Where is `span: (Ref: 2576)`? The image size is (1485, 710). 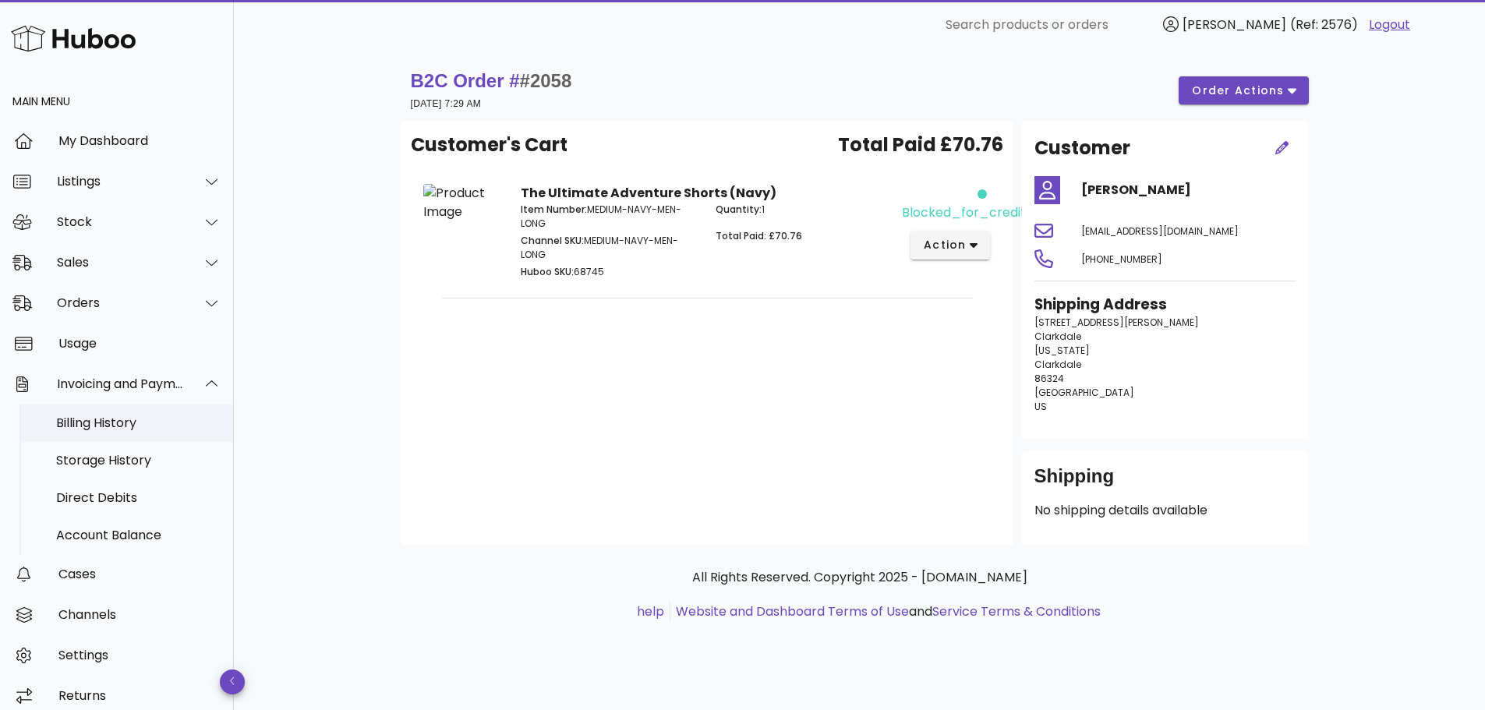 span: (Ref: 2576) is located at coordinates (1324, 24).